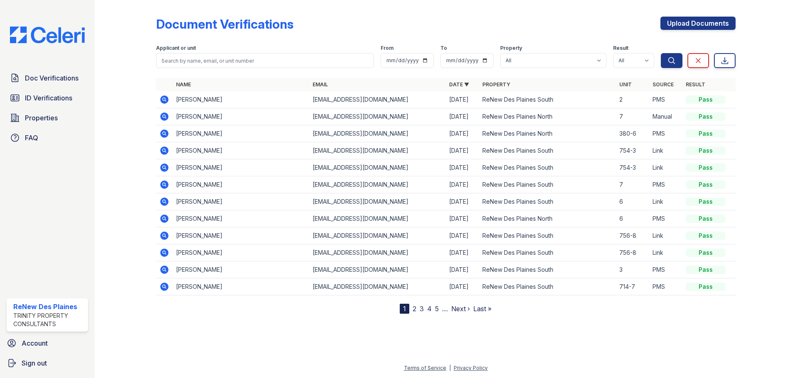 Image resolution: width=797 pixels, height=378 pixels. Describe the element at coordinates (47, 138) in the screenshot. I see `a: FAQ` at that location.